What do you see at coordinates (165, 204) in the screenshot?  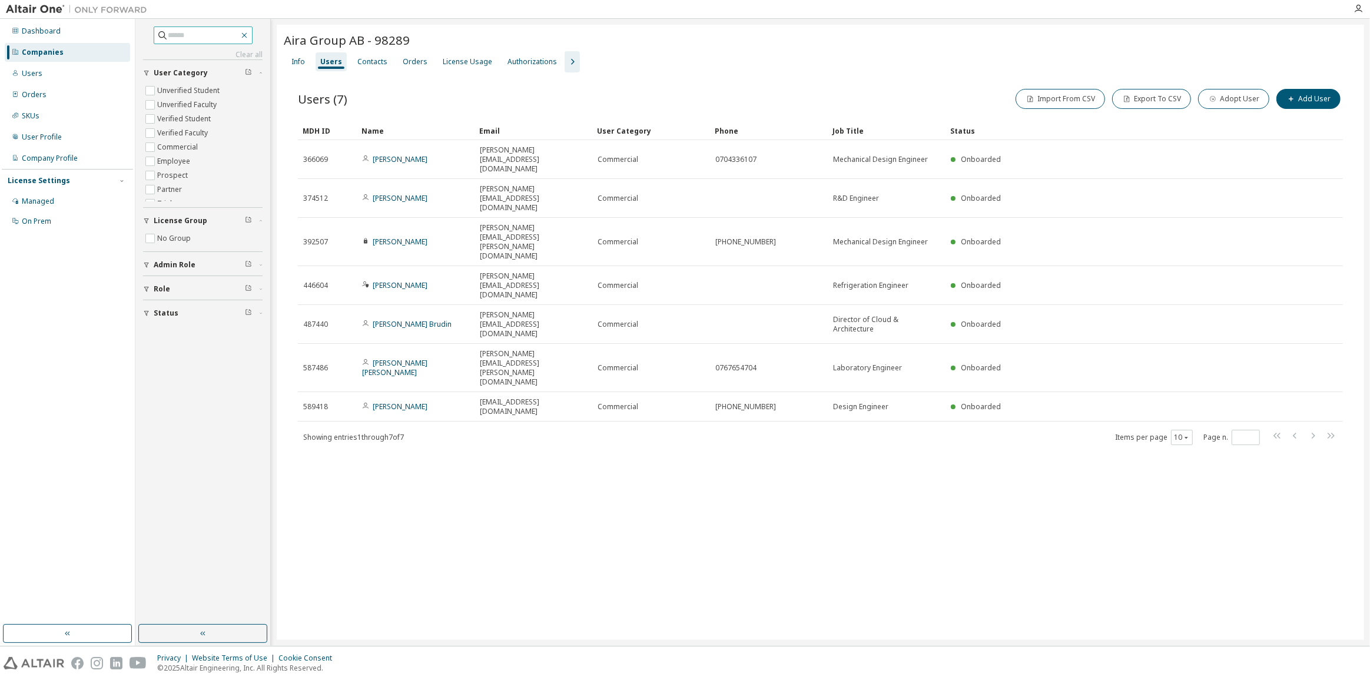 I see `label: Trial` at bounding box center [165, 204].